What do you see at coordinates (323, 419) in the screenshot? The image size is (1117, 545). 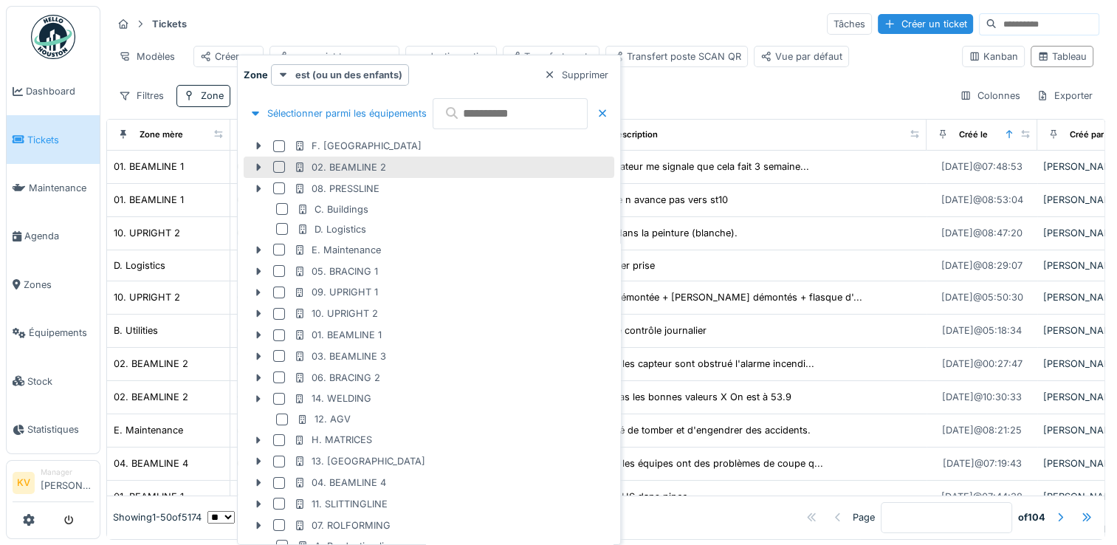 I see `div: 12. AGV` at bounding box center [323, 419].